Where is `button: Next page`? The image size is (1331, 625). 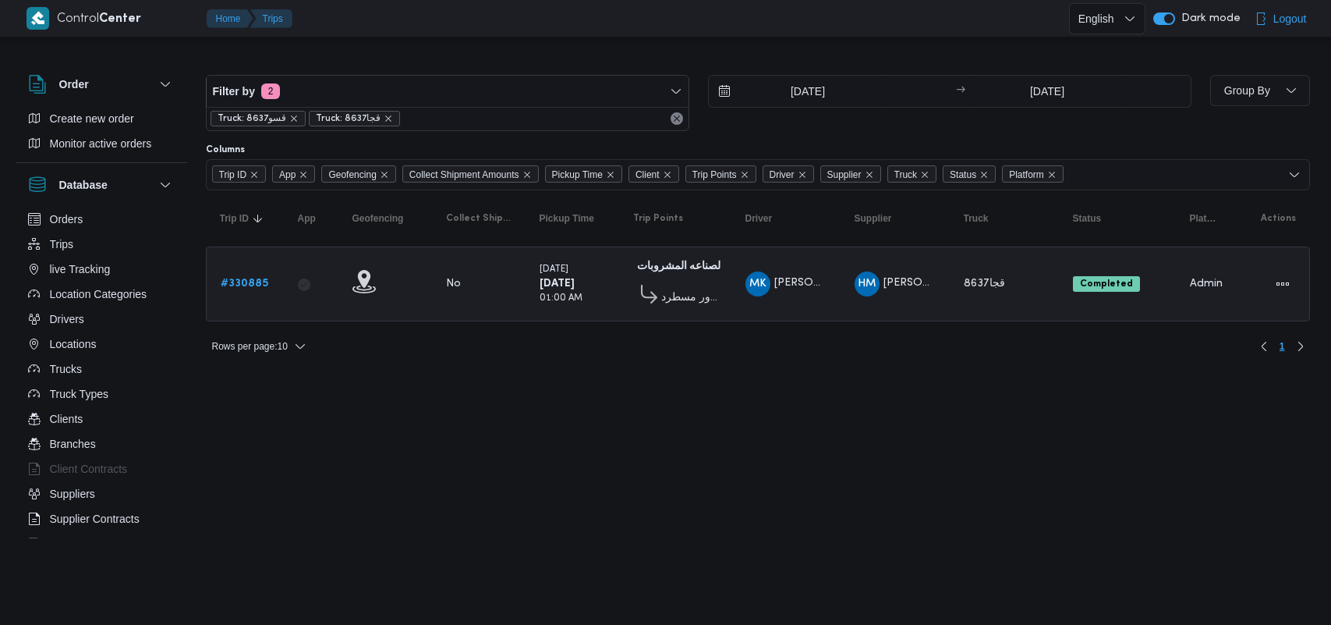
button: Next page is located at coordinates (1300, 346).